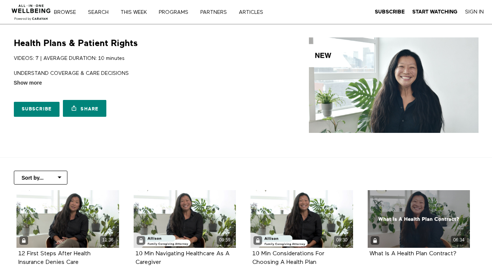 The height and width of the screenshot is (274, 492). I want to click on a: ARTICLES, so click(253, 12).